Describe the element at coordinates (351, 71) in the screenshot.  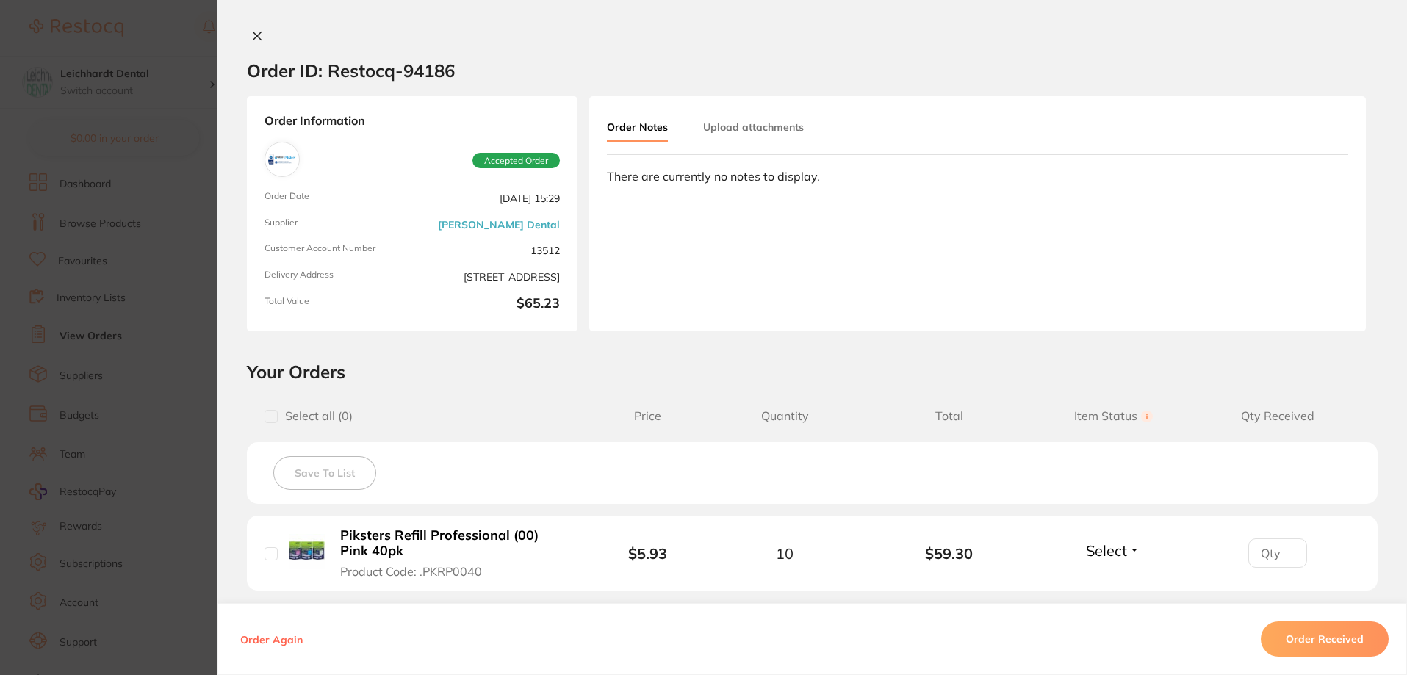
I see `h2: Order ID: Restocq- 94186` at that location.